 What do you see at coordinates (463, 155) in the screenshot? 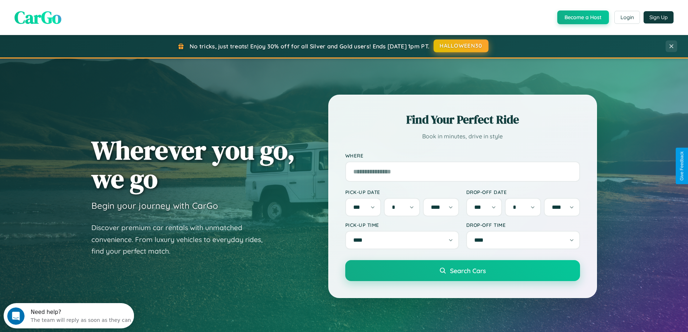
I see `label: Where` at bounding box center [463, 155].